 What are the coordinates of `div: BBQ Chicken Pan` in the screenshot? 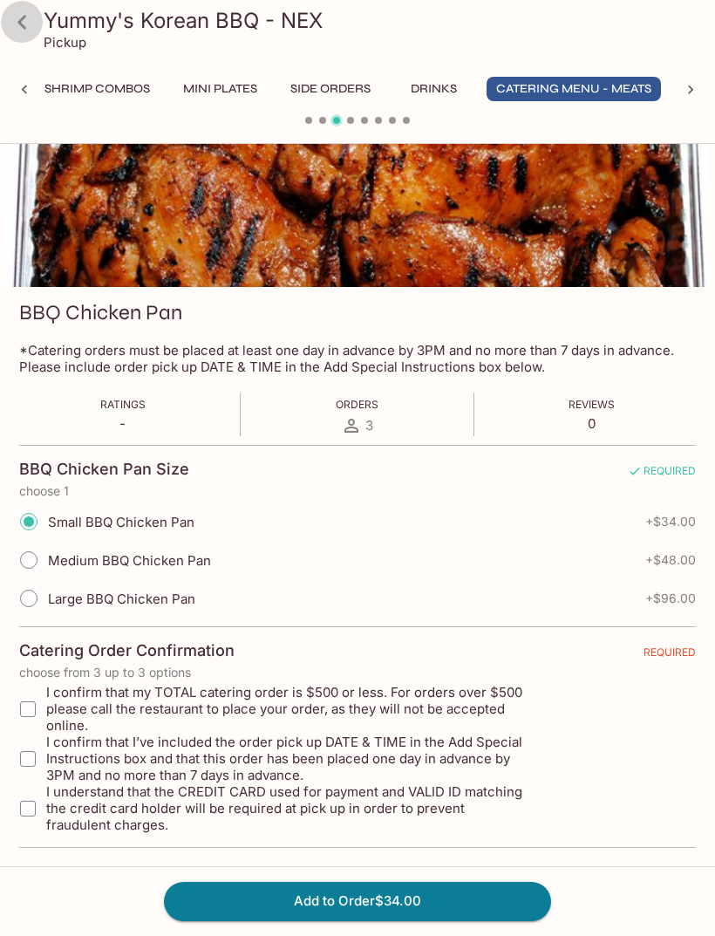 It's located at (358, 171).